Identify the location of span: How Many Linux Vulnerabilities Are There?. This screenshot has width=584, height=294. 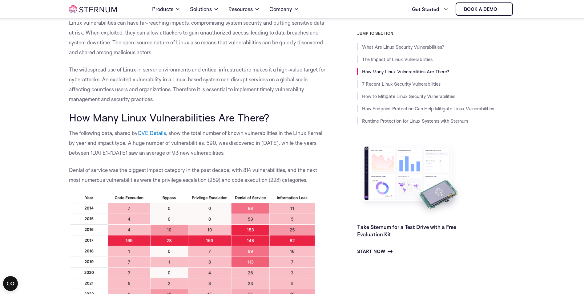
(169, 117).